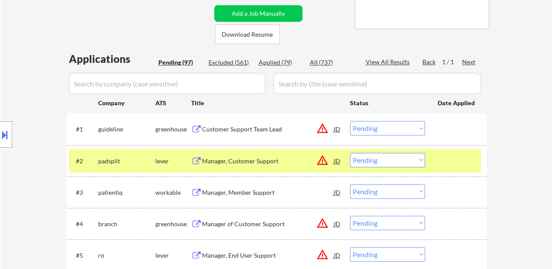  What do you see at coordinates (266, 103) in the screenshot?
I see `div: Title` at bounding box center [266, 103].